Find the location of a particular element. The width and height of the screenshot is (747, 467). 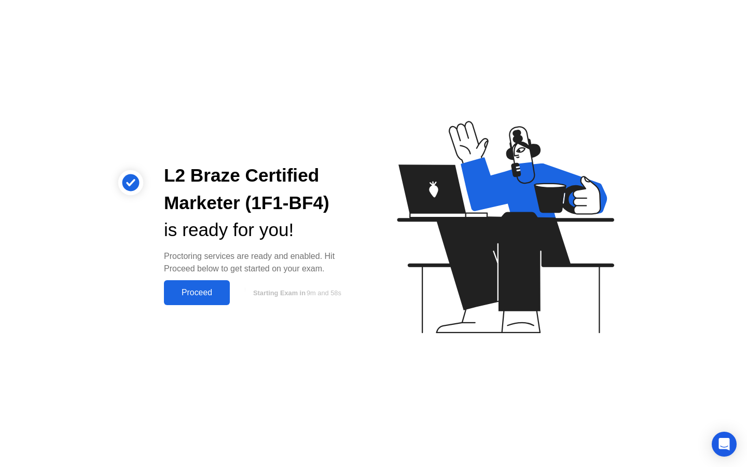

div: Proceed is located at coordinates (197, 293).